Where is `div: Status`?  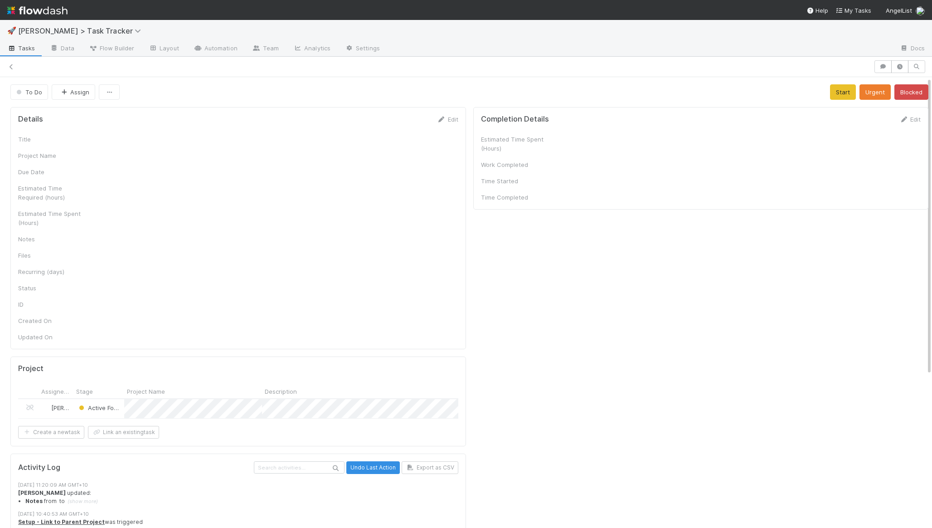
div: Status is located at coordinates (52, 288).